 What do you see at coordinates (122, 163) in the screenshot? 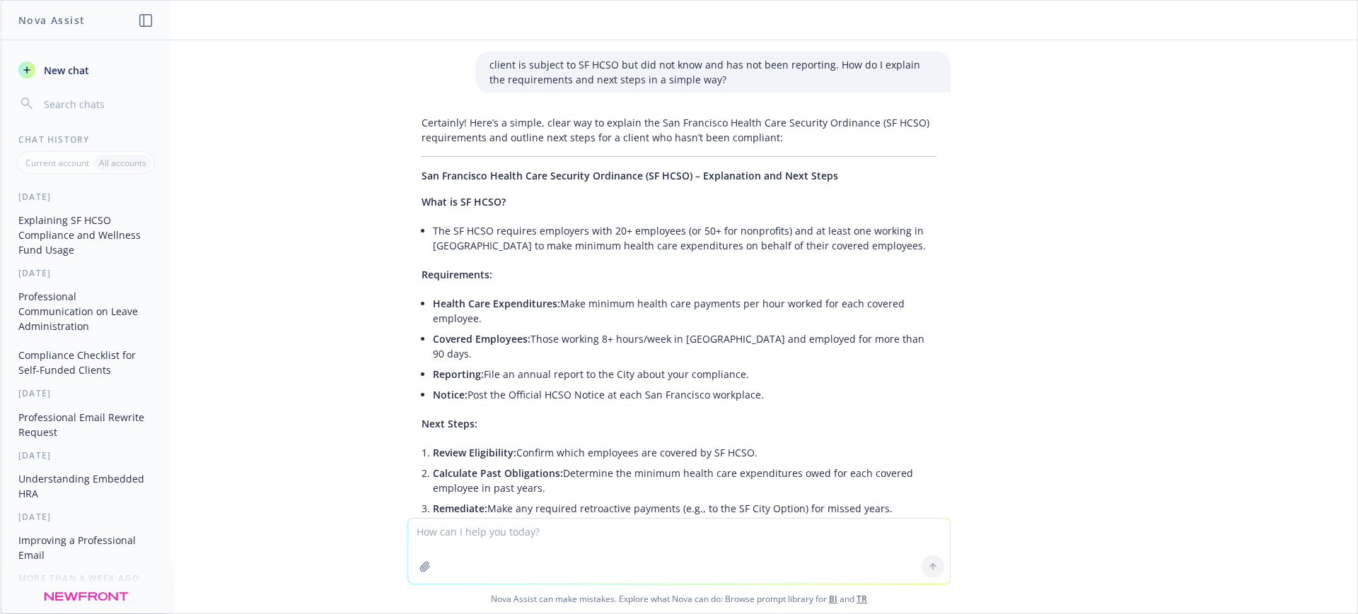
I see `p: All accounts` at bounding box center [122, 163].